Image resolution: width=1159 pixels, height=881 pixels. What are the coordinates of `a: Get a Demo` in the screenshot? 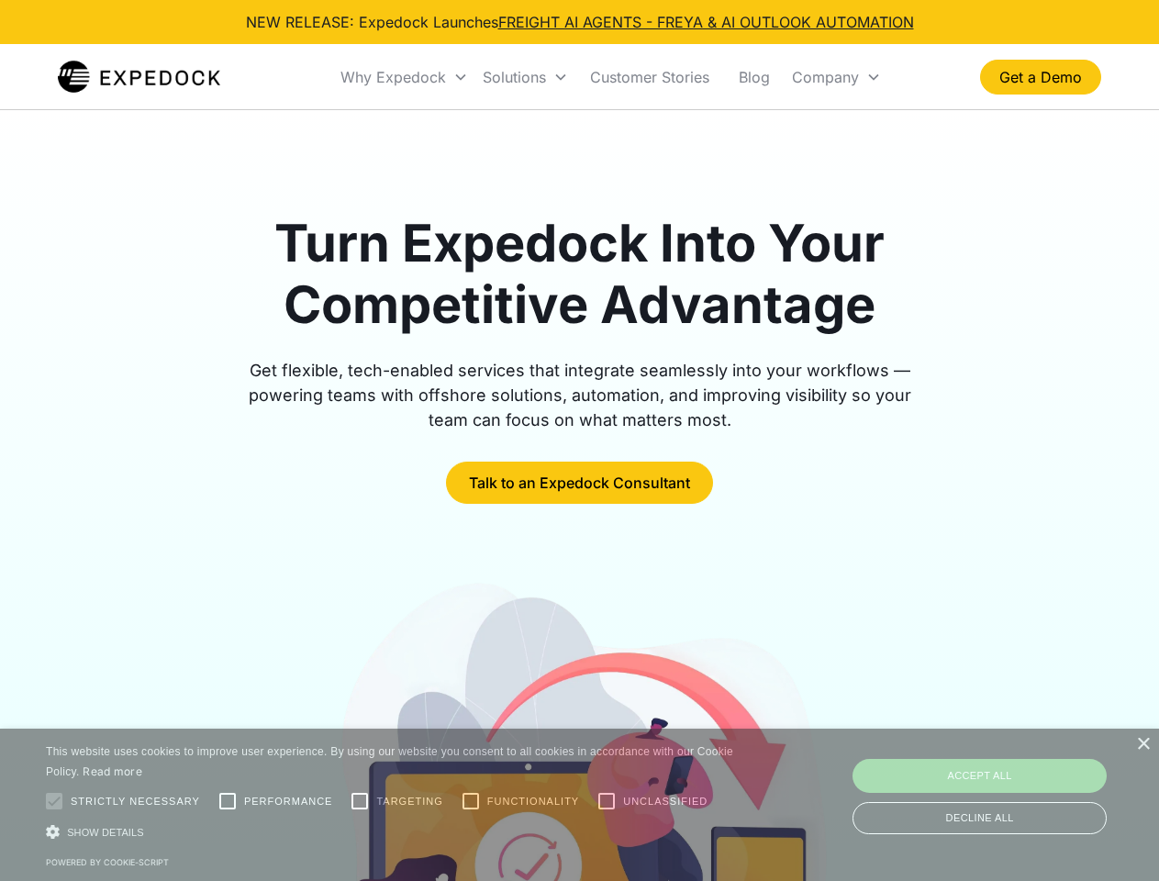 It's located at (1040, 77).